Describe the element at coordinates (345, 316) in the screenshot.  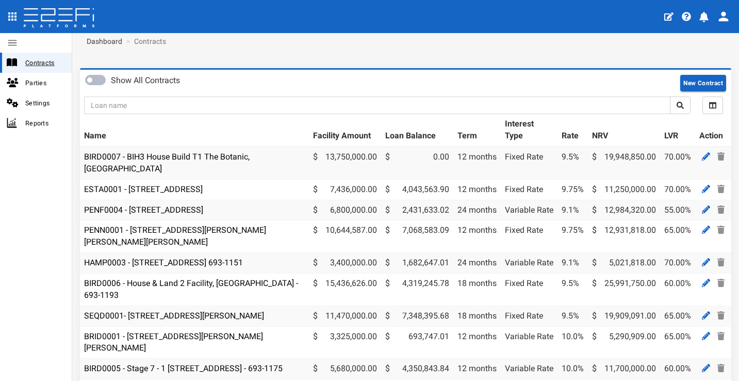
I see `td: 11,470,000.00` at that location.